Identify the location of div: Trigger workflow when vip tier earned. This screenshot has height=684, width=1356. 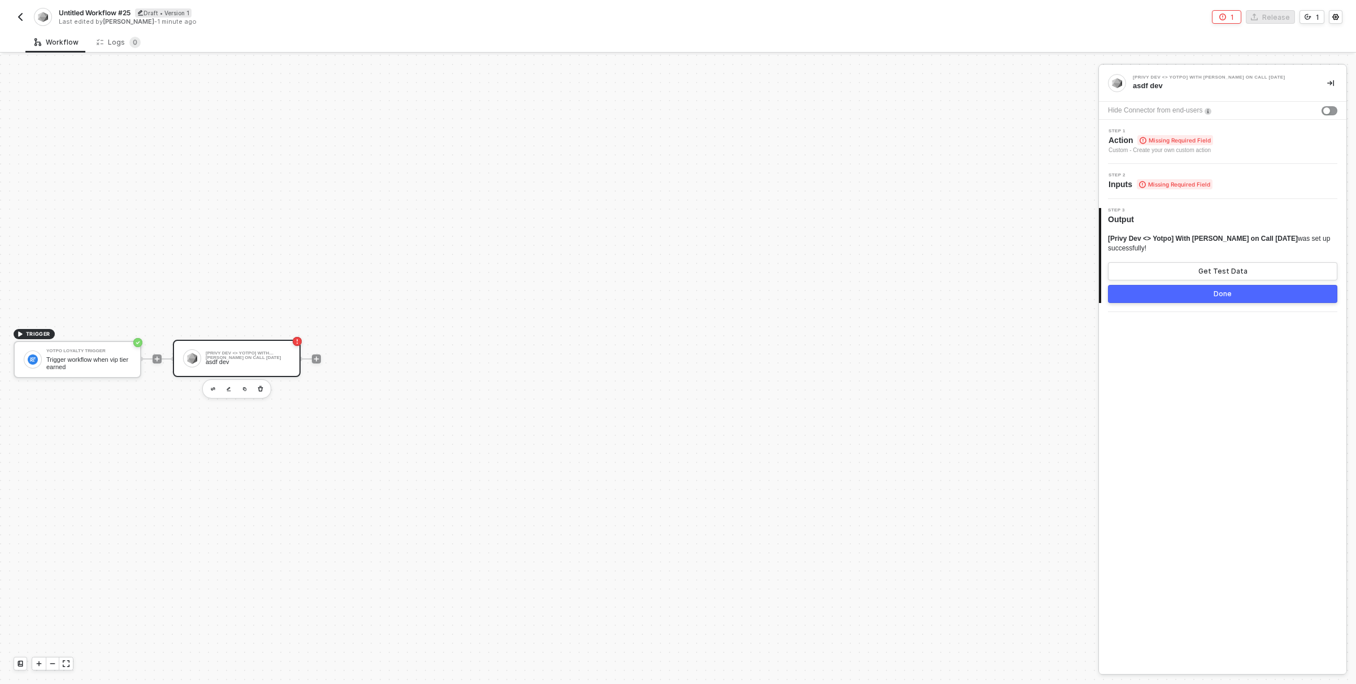
(89, 363).